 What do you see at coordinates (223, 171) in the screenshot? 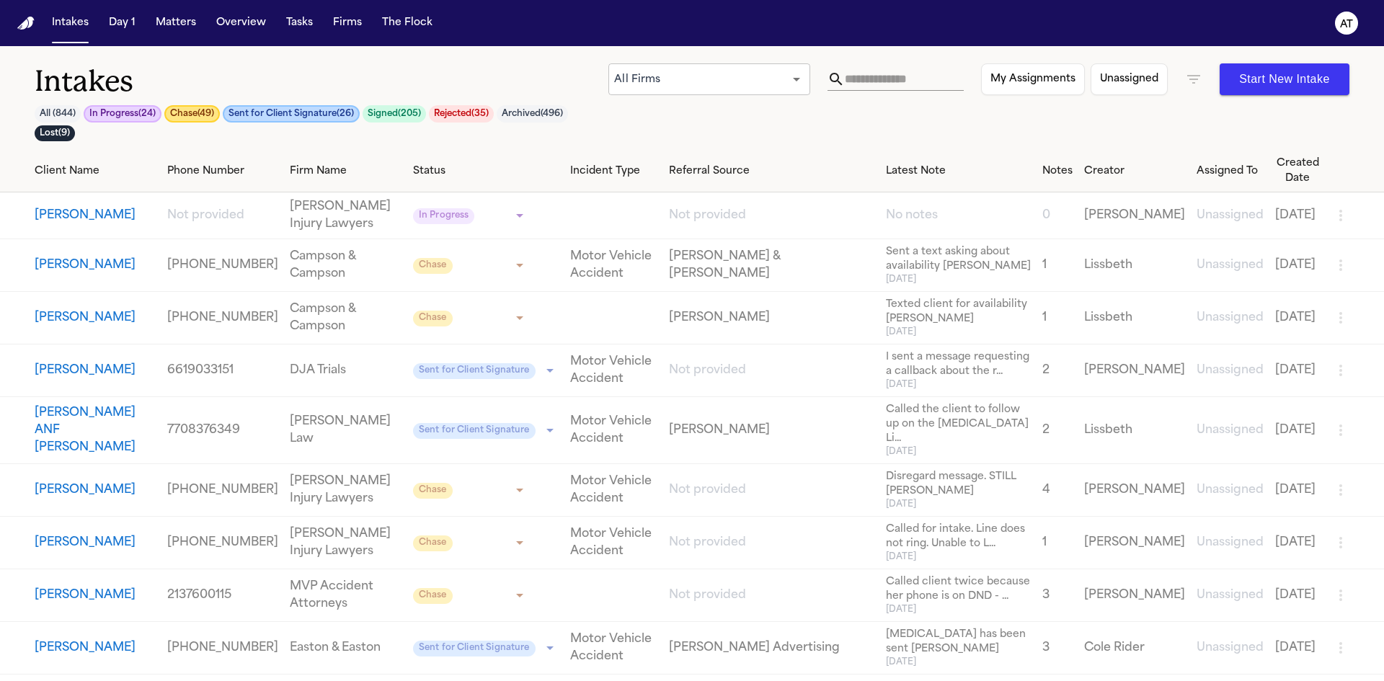
I see `div: Phone Number` at bounding box center [223, 171].